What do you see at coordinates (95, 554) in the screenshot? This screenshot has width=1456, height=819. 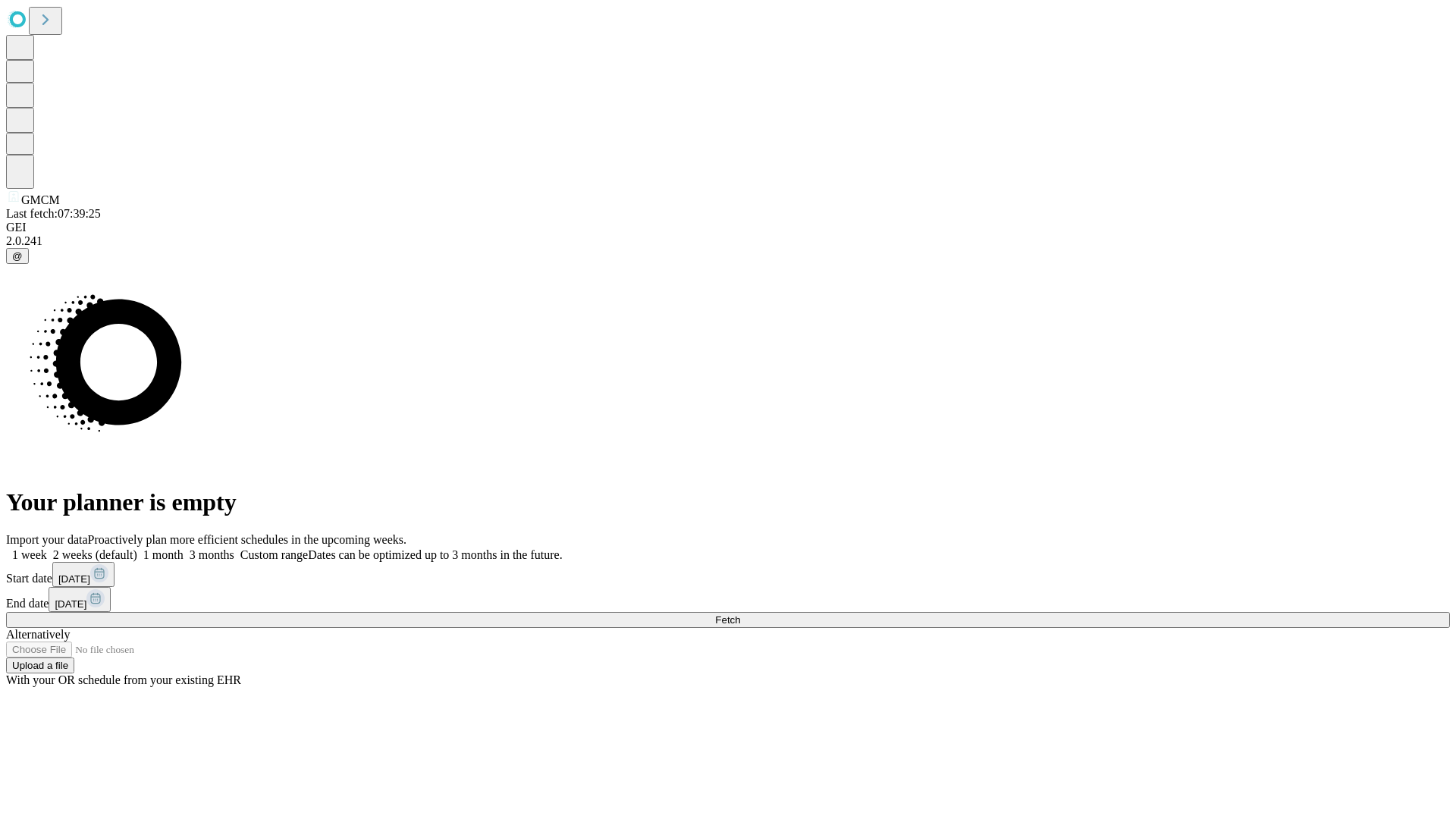 I see `span: 2 weeks (default)` at bounding box center [95, 554].